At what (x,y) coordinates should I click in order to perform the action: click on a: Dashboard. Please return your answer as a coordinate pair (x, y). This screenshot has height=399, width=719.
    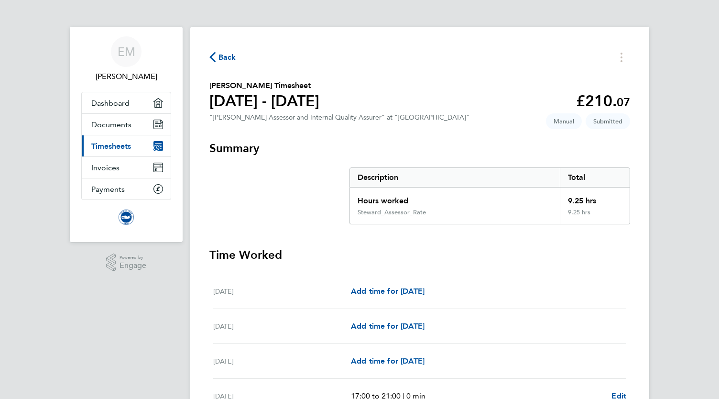
    Looking at the image, I should click on (126, 103).